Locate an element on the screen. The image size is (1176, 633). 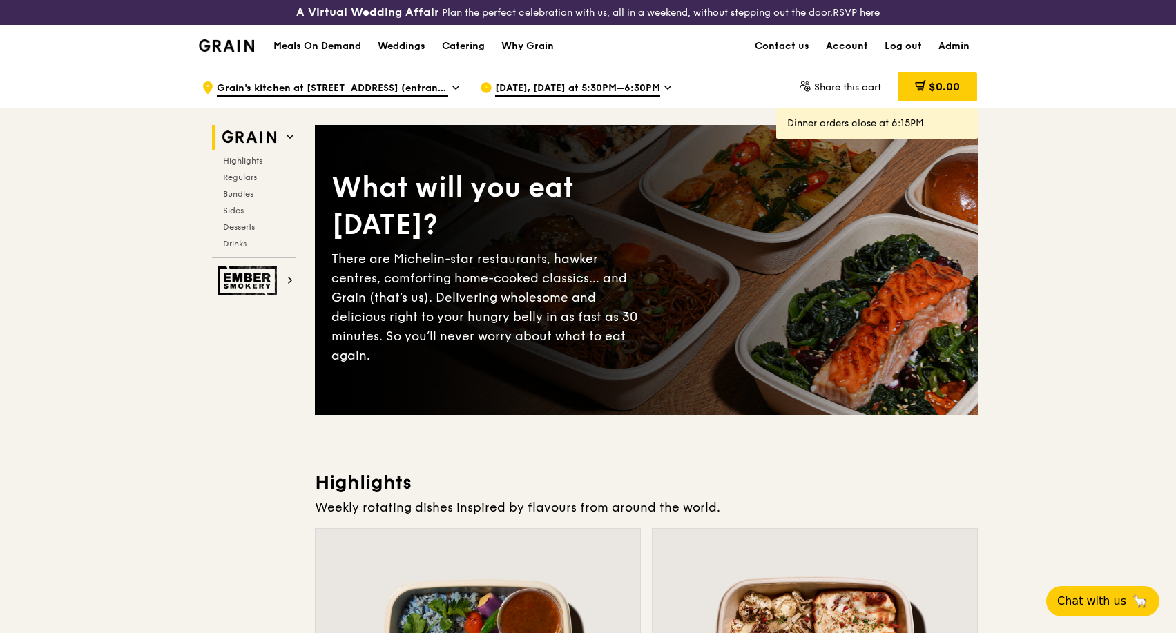
h1: Meals On Demand is located at coordinates (317, 46).